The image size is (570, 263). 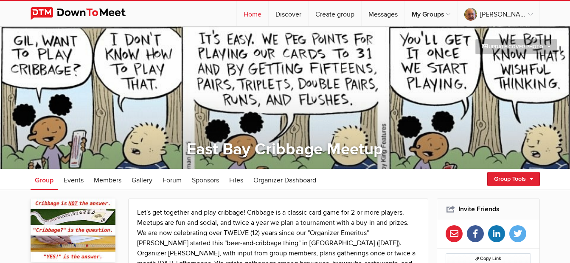 What do you see at coordinates (383, 14) in the screenshot?
I see `a: Messages` at bounding box center [383, 14].